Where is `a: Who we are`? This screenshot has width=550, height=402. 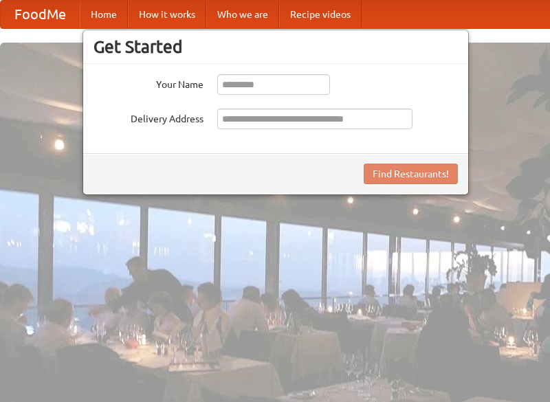 a: Who we are is located at coordinates (243, 14).